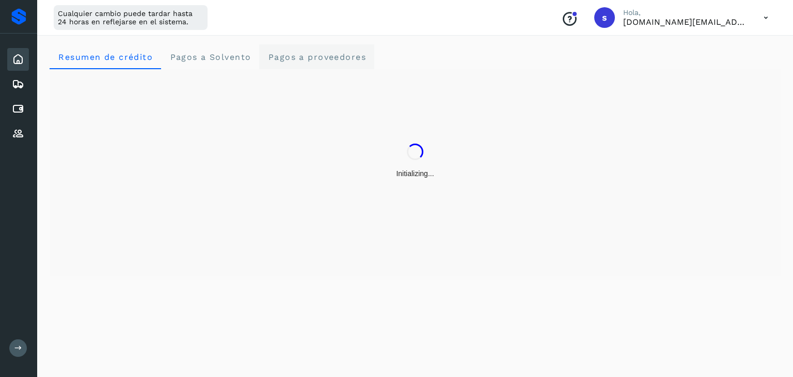 This screenshot has height=377, width=793. I want to click on span: Resumen de crédito, so click(105, 57).